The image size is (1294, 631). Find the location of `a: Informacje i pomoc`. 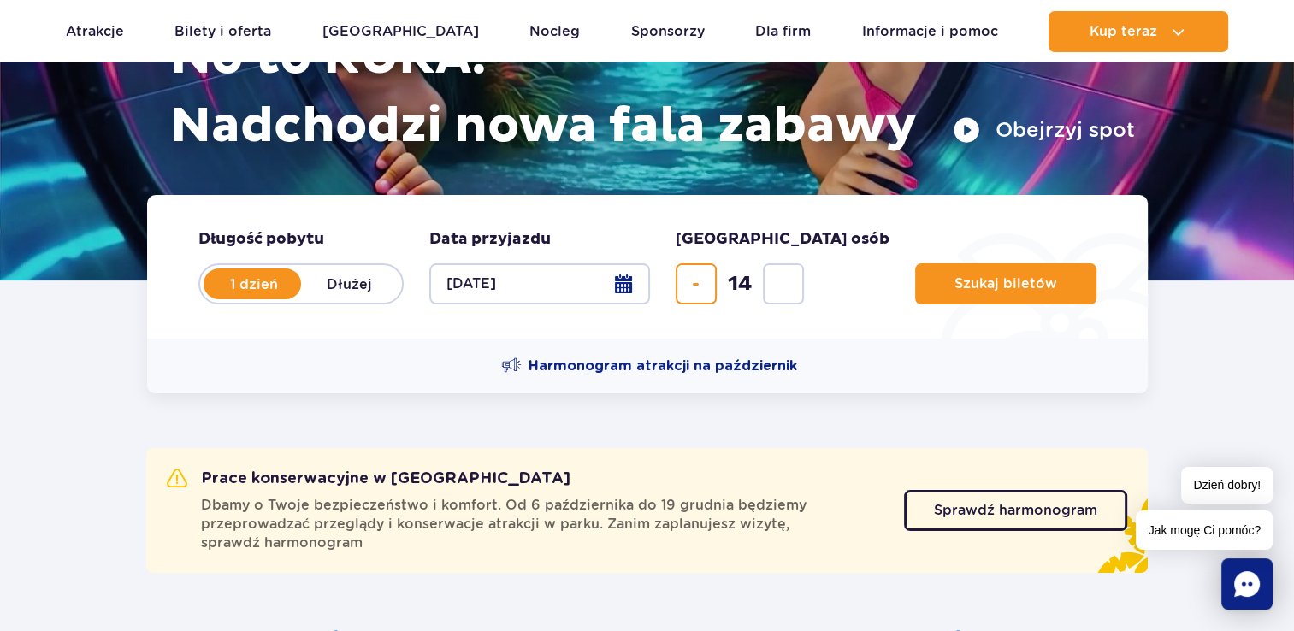

a: Informacje i pomoc is located at coordinates (930, 32).